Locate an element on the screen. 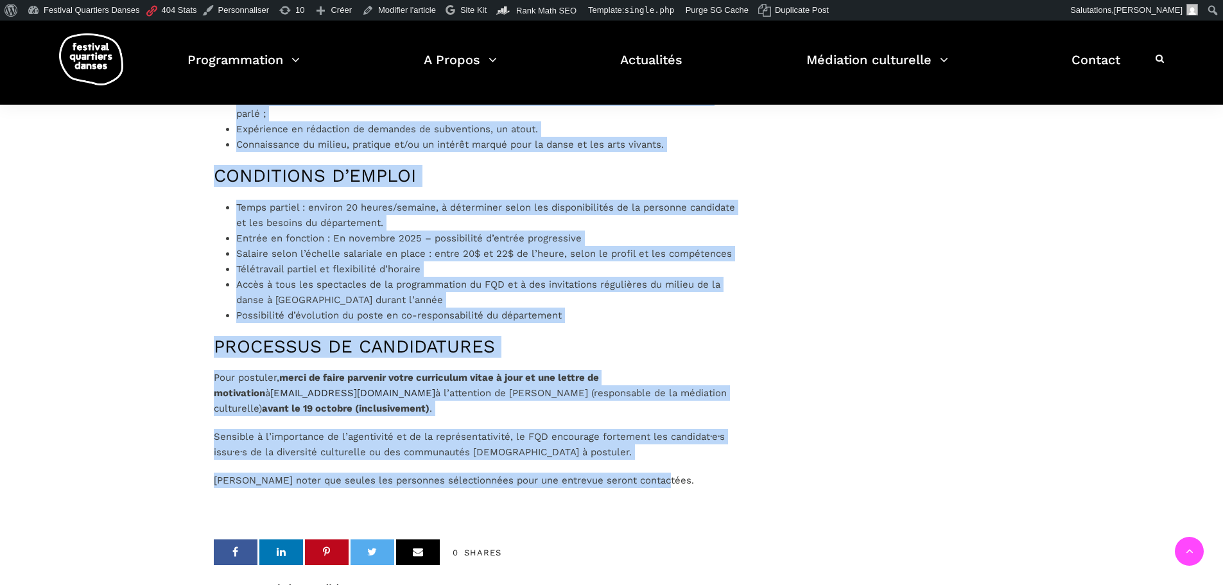 The height and width of the screenshot is (585, 1223). p: Sensible à l’importance de l’agentivité et de la représentativité, le FQD encourage fortement les... is located at coordinates (475, 444).